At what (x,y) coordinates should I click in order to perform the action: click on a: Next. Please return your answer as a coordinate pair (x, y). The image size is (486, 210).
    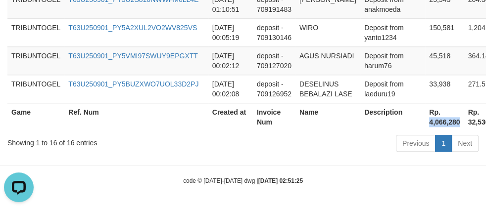
    Looking at the image, I should click on (465, 143).